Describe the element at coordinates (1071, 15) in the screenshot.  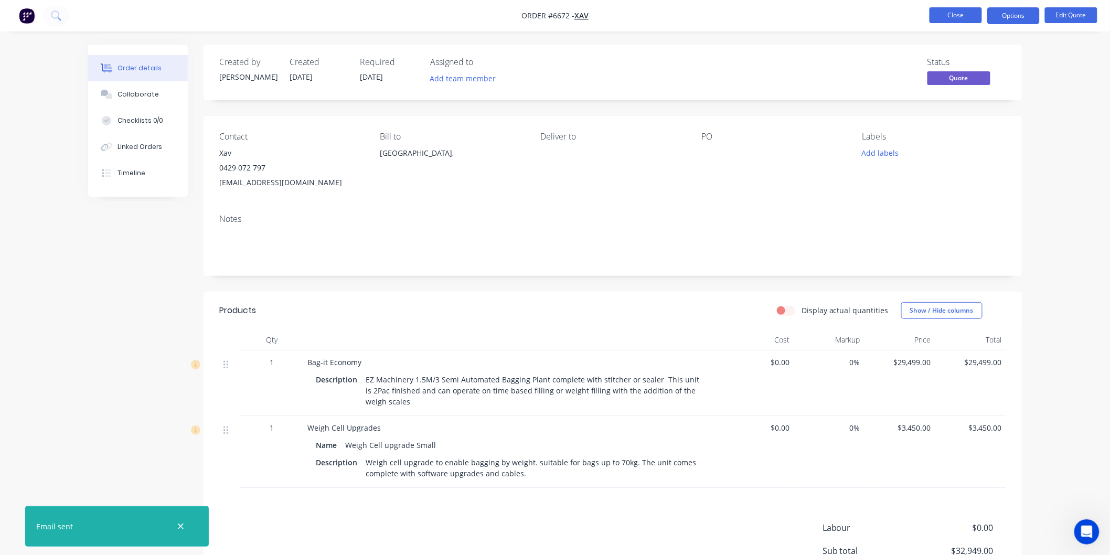
I see `button: Edit Quote` at that location.